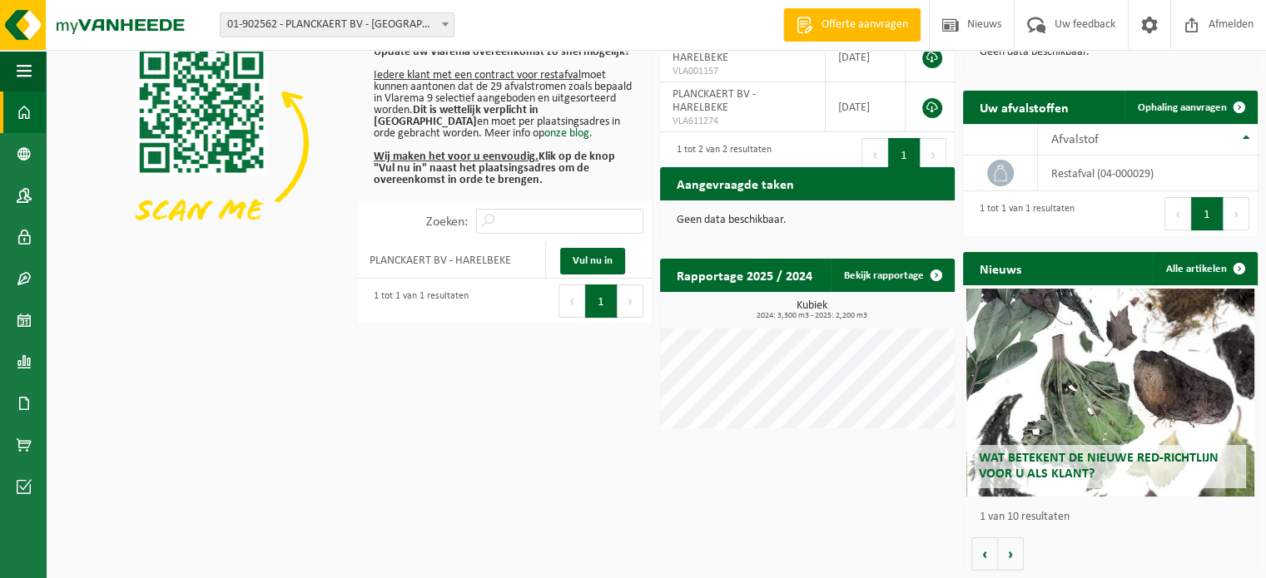 The height and width of the screenshot is (578, 1266). I want to click on a: onze blog., so click(568, 133).